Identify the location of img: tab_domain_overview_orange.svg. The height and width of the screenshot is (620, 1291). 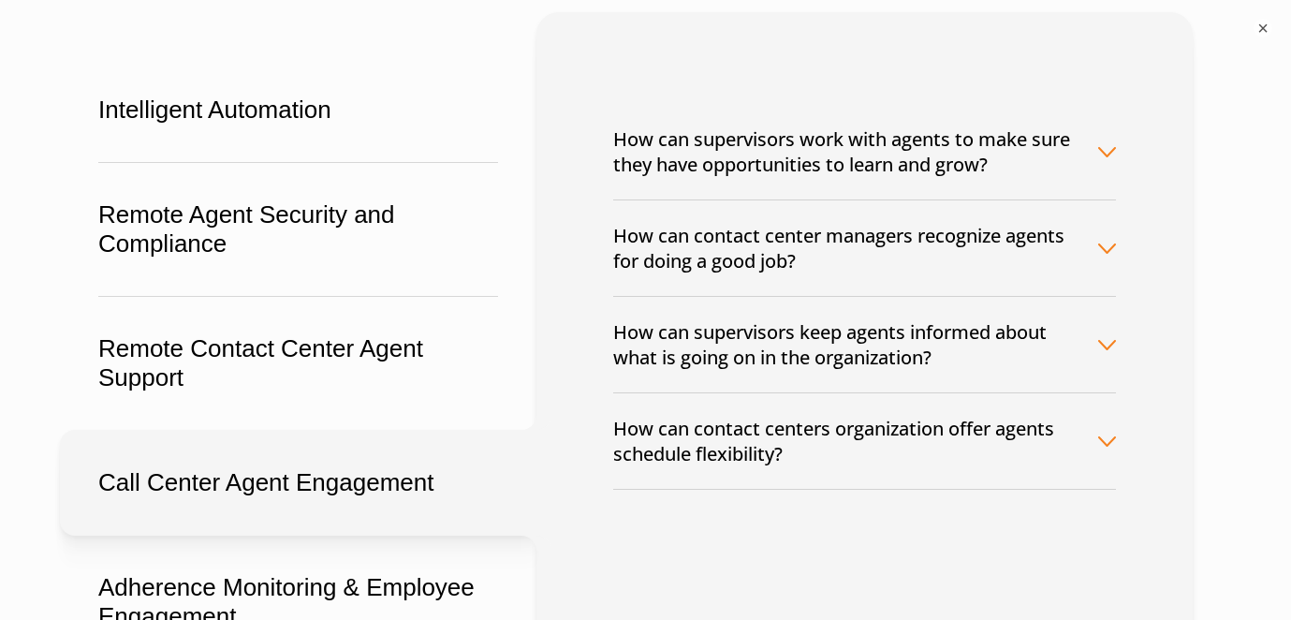
(58, 116).